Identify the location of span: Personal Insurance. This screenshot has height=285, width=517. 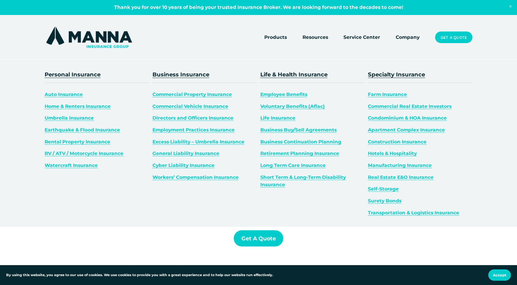
(72, 74).